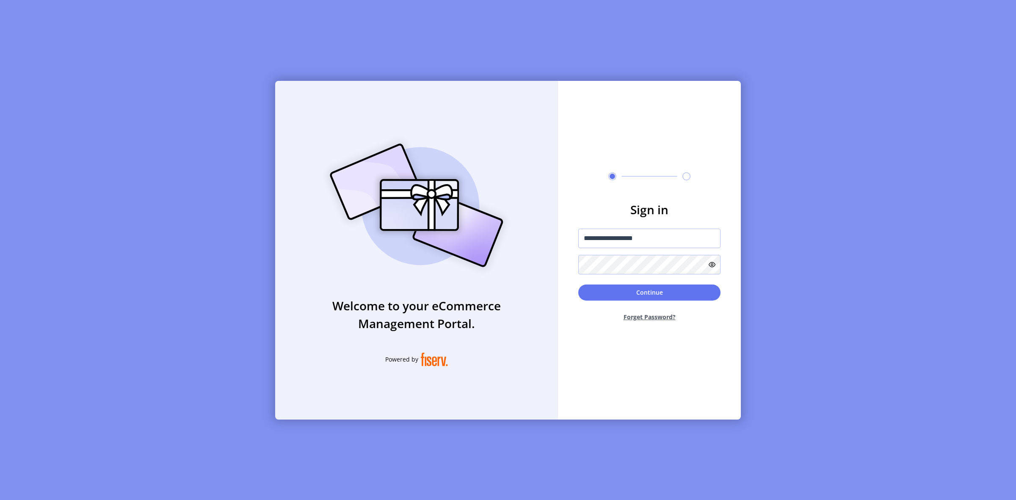 The height and width of the screenshot is (500, 1016). What do you see at coordinates (649, 292) in the screenshot?
I see `button: Continue` at bounding box center [649, 292].